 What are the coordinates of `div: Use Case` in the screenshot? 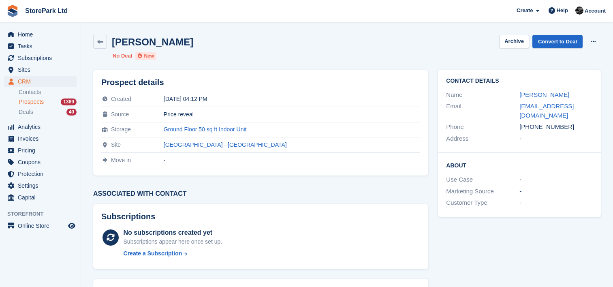 It's located at (483, 180).